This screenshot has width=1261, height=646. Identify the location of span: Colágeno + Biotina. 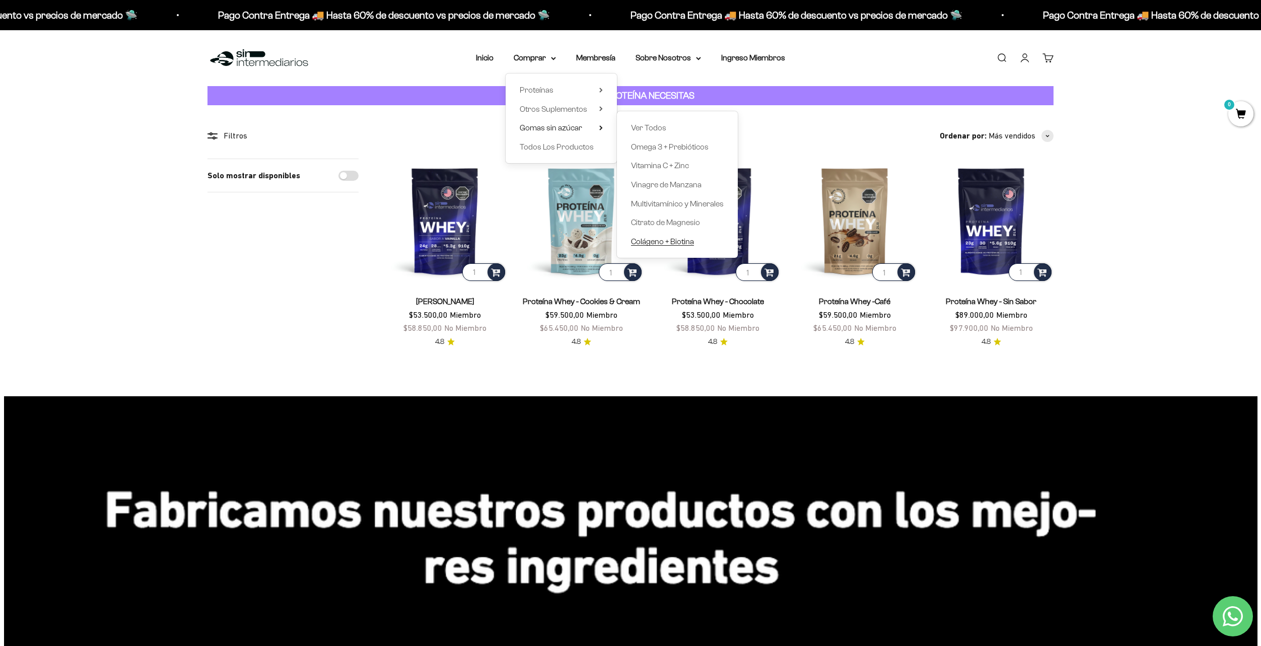
(662, 241).